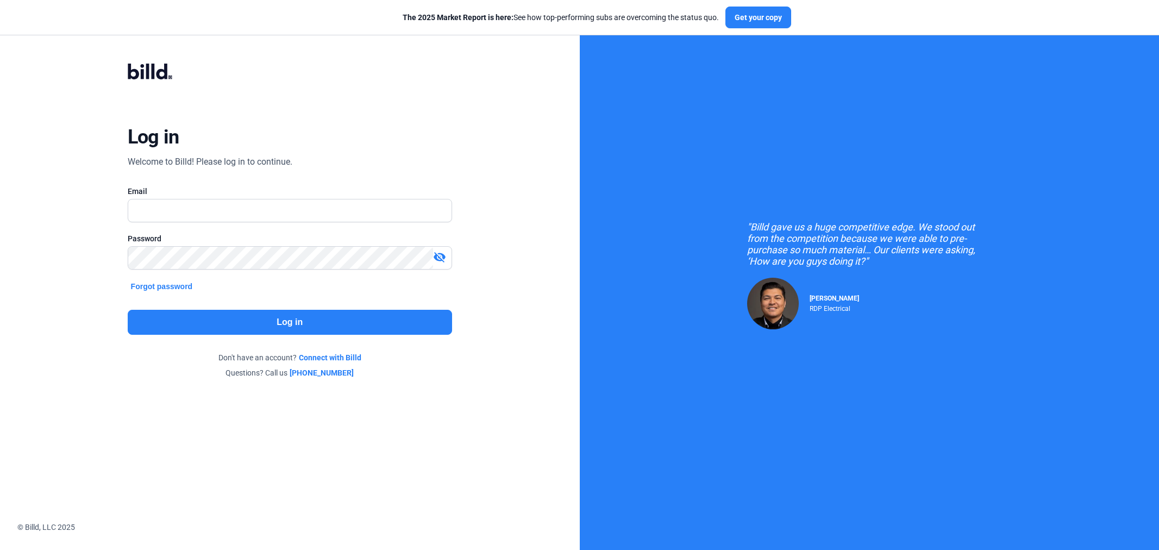 This screenshot has height=550, width=1159. Describe the element at coordinates (758, 17) in the screenshot. I see `button: Get your copy` at that location.